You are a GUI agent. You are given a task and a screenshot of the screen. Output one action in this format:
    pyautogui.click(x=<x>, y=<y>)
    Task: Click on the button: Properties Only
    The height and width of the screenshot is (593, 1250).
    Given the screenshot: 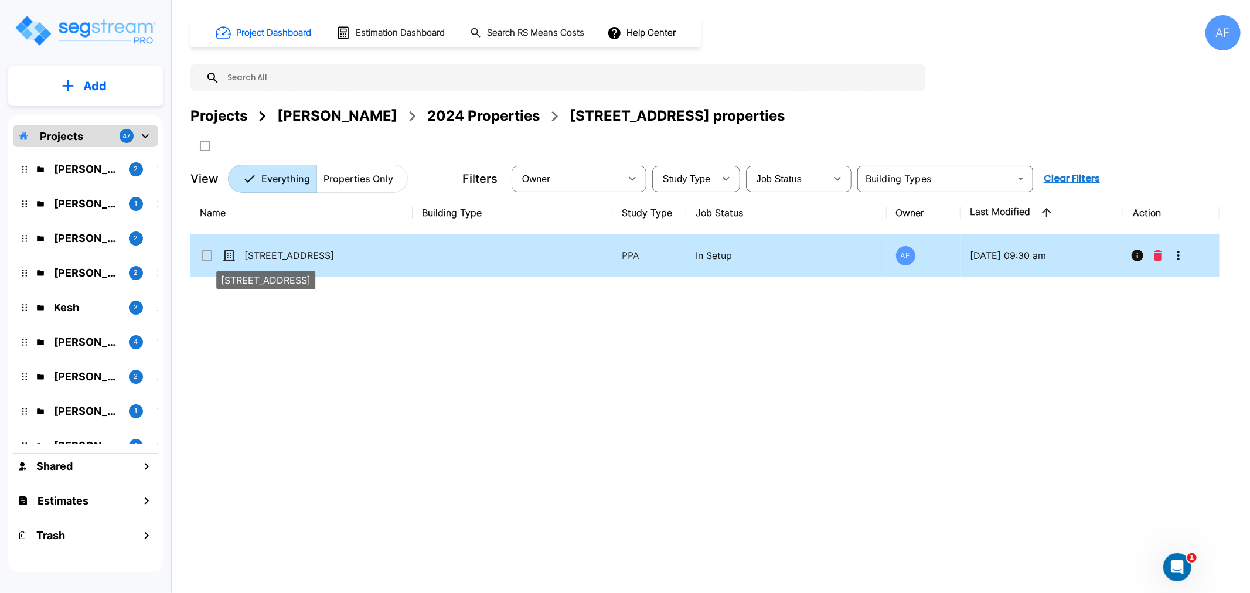 What is the action you would take?
    pyautogui.click(x=362, y=179)
    